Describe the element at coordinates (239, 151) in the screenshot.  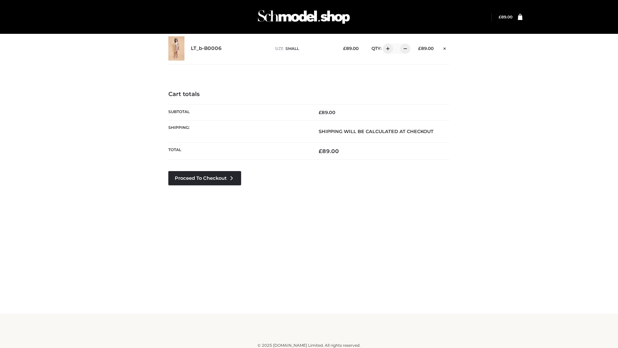
I see `th: Total` at that location.